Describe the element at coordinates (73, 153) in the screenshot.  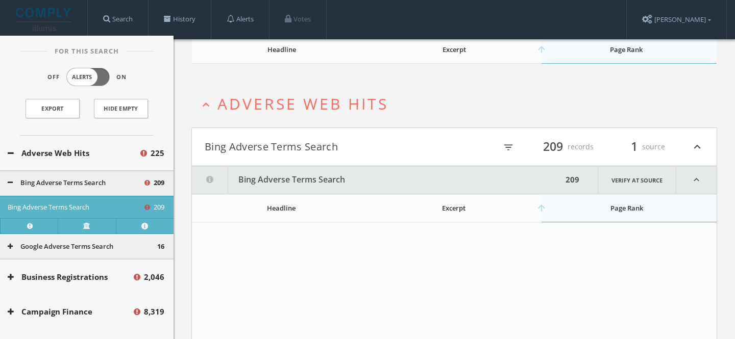
I see `button: Adverse Web Hits` at that location.